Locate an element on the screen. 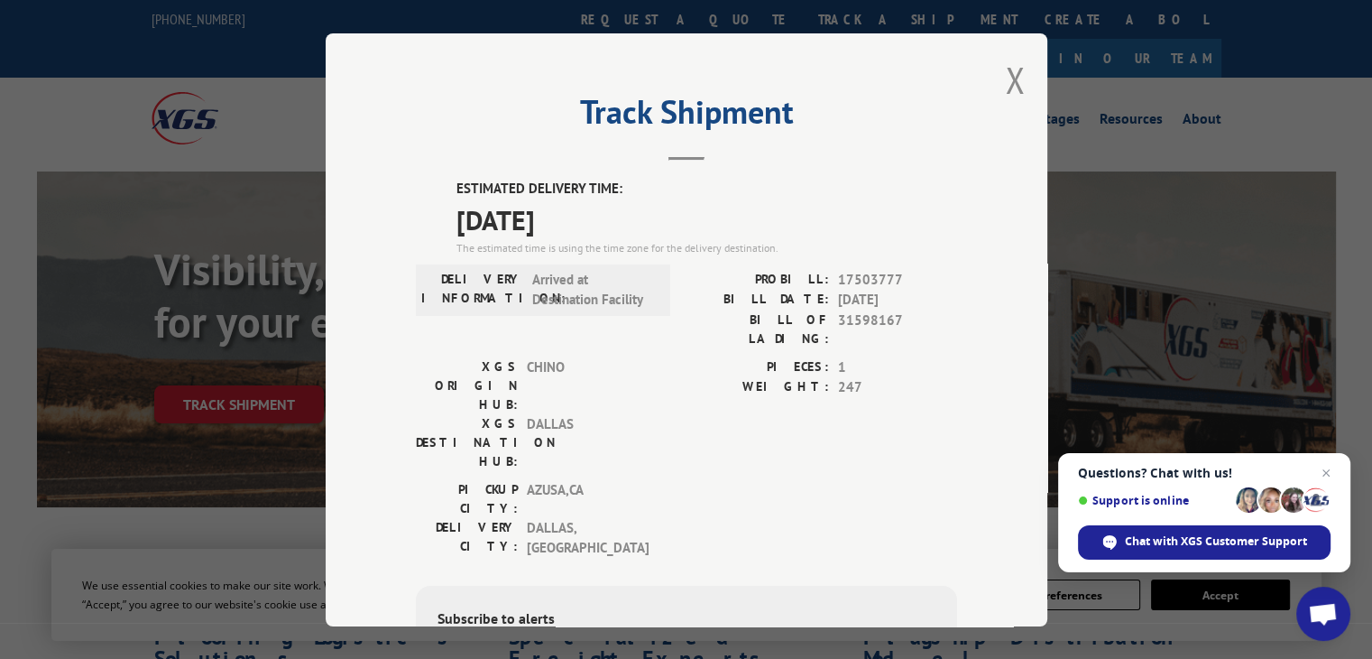  label: PIECES: is located at coordinates (758, 366).